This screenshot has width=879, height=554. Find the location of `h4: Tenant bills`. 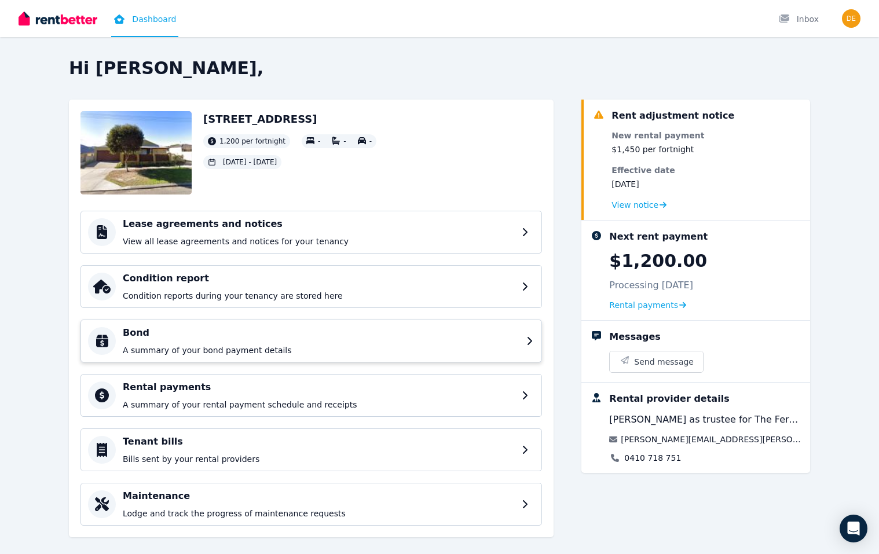

h4: Tenant bills is located at coordinates (318, 442).